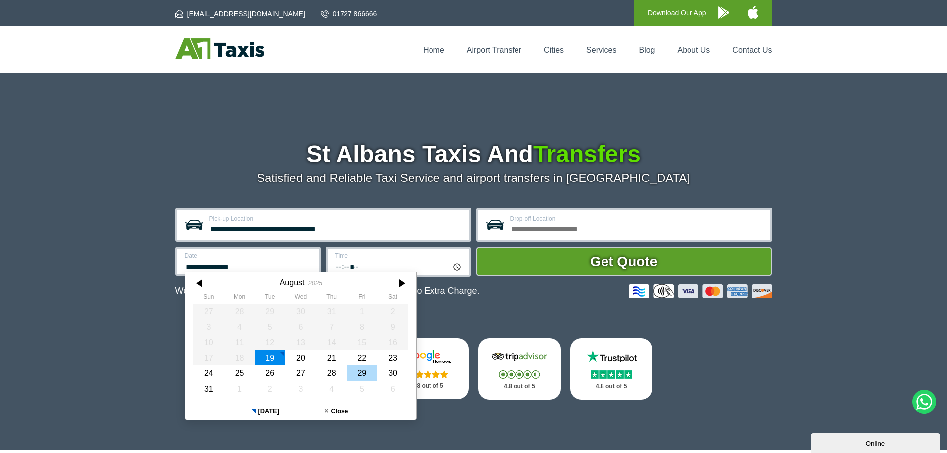 The image size is (947, 453). I want to click on div: 2025, so click(315, 283).